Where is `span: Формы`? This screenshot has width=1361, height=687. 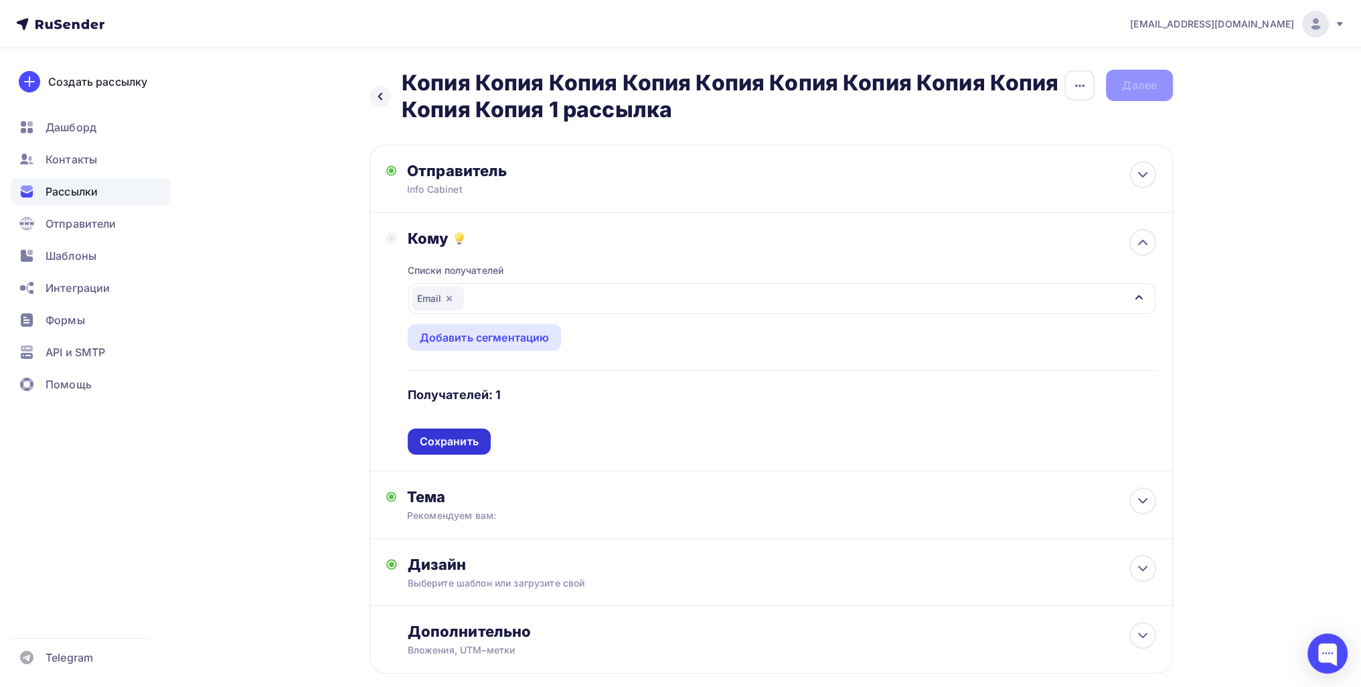
span: Формы is located at coordinates (65, 320).